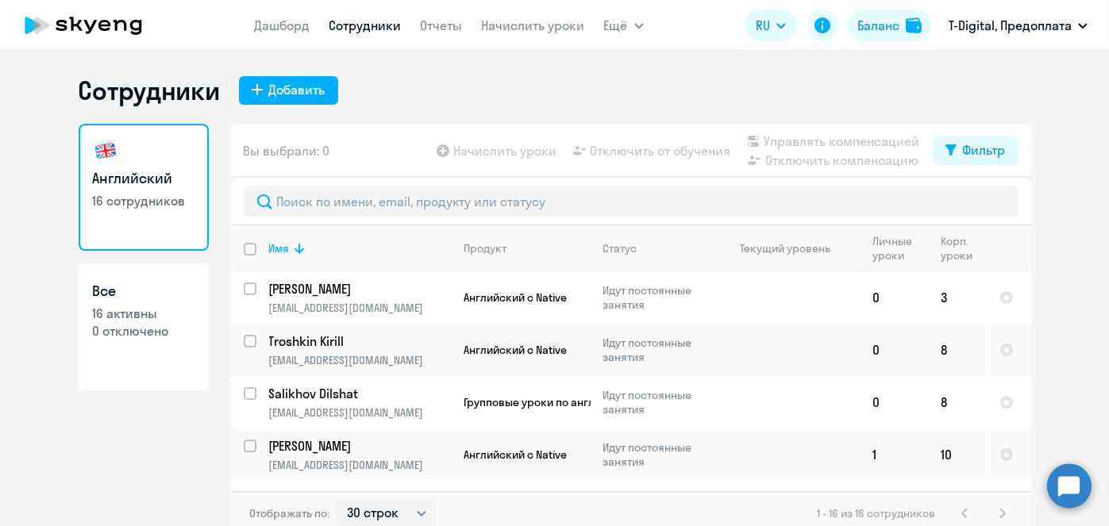  Describe the element at coordinates (144, 327) in the screenshot. I see `a: Все16 активны0 отключено` at that location.